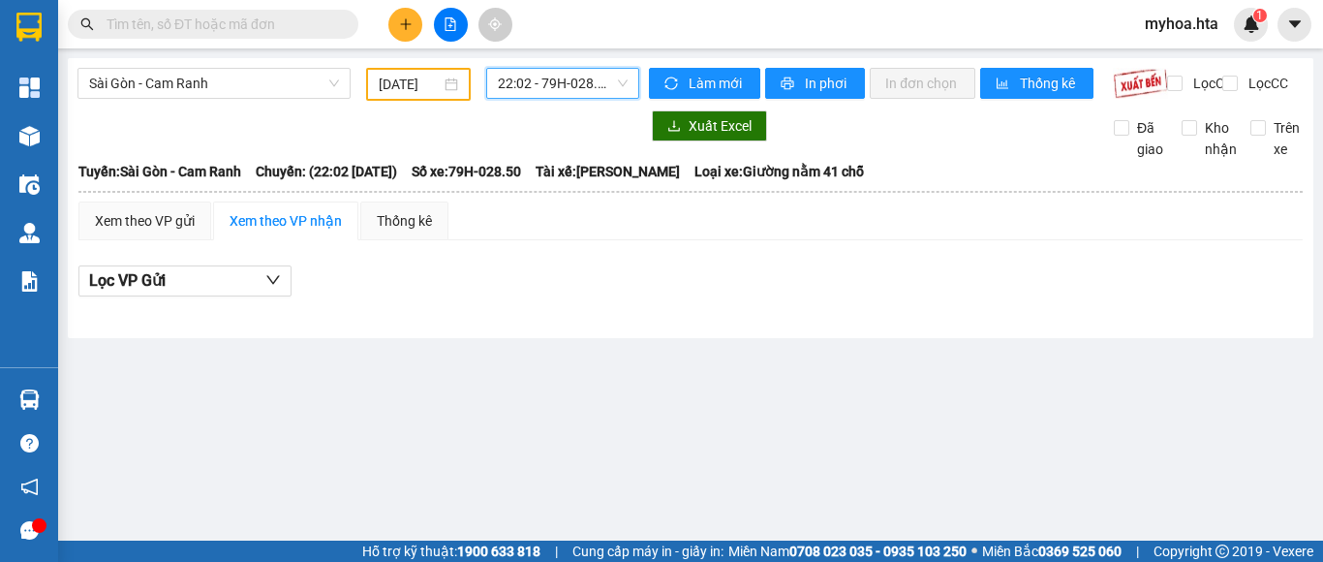 The width and height of the screenshot is (1323, 562). I want to click on button: Lọc VP Gửi, so click(185, 281).